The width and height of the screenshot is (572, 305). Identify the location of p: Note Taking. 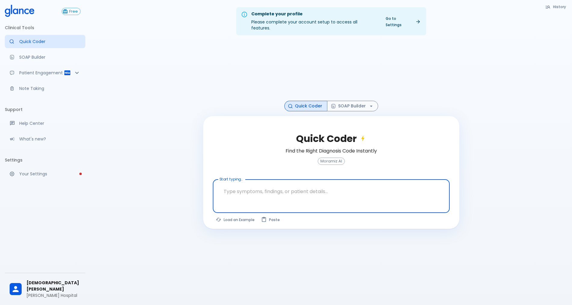
(50, 88).